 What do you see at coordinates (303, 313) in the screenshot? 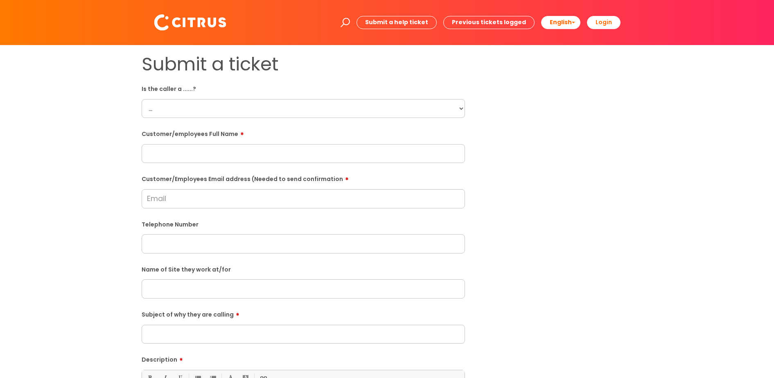
I see `label: Subject of why they are calling` at bounding box center [303, 313].